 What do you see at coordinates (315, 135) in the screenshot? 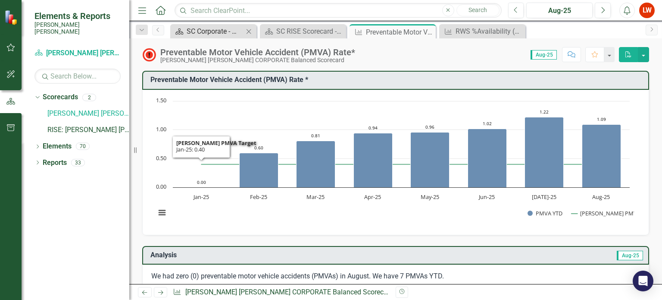
I see `text: 0.81` at bounding box center [315, 135].